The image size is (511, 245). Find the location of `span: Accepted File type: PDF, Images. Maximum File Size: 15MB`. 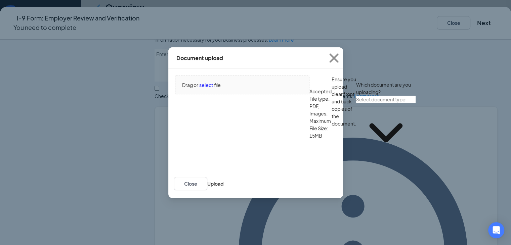

span: Accepted File type: PDF, Images. Maximum File Size: 15MB is located at coordinates (320, 125).